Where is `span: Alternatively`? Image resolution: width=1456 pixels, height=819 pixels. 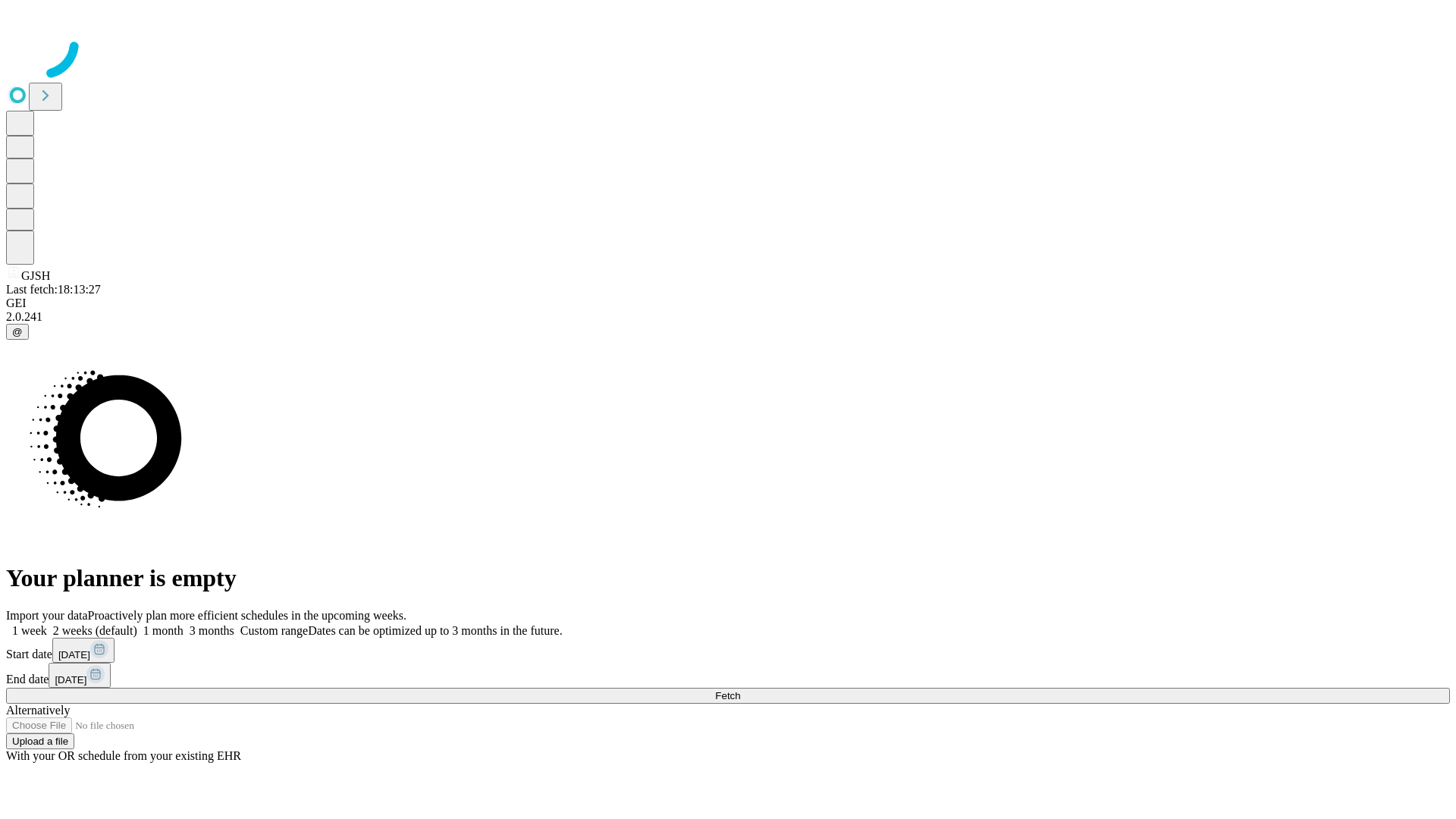
span: Alternatively is located at coordinates (38, 710).